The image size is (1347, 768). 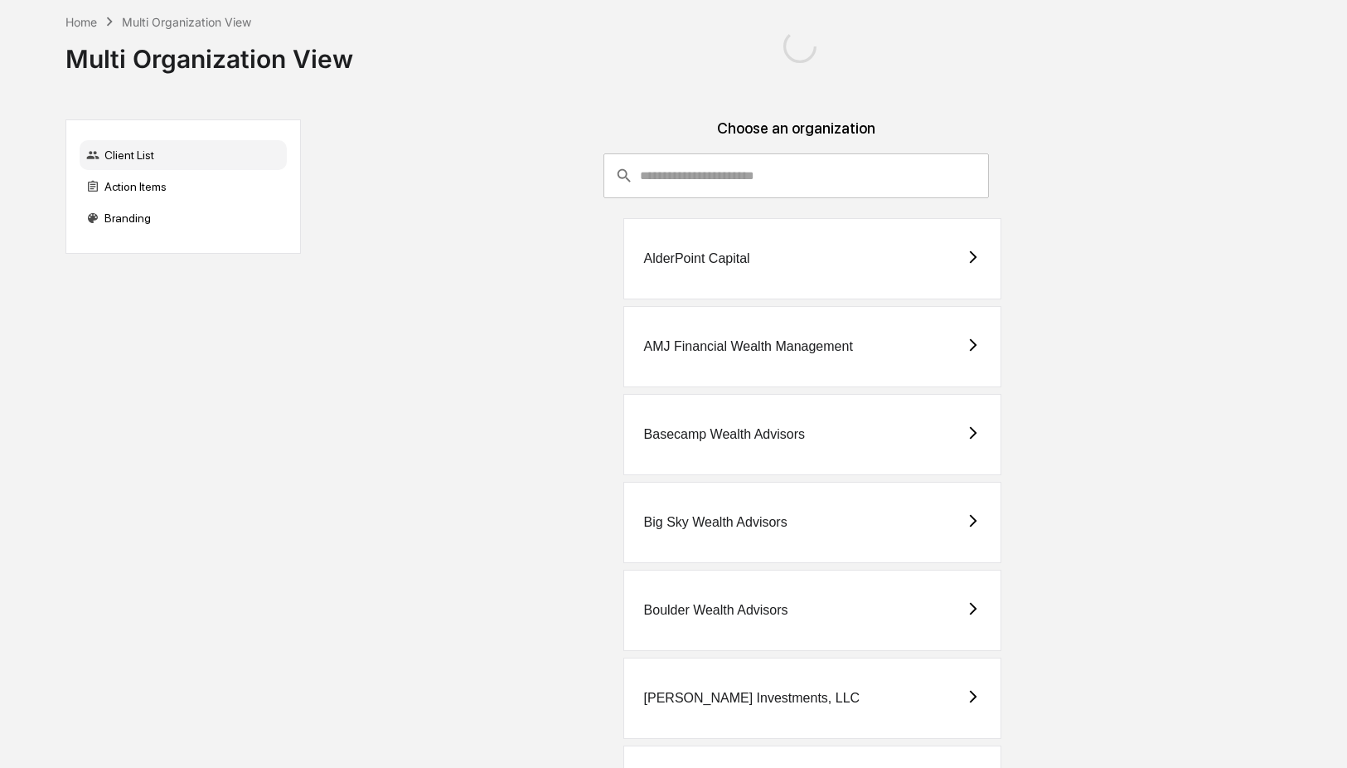 What do you see at coordinates (81, 22) in the screenshot?
I see `div: Home` at bounding box center [81, 22].